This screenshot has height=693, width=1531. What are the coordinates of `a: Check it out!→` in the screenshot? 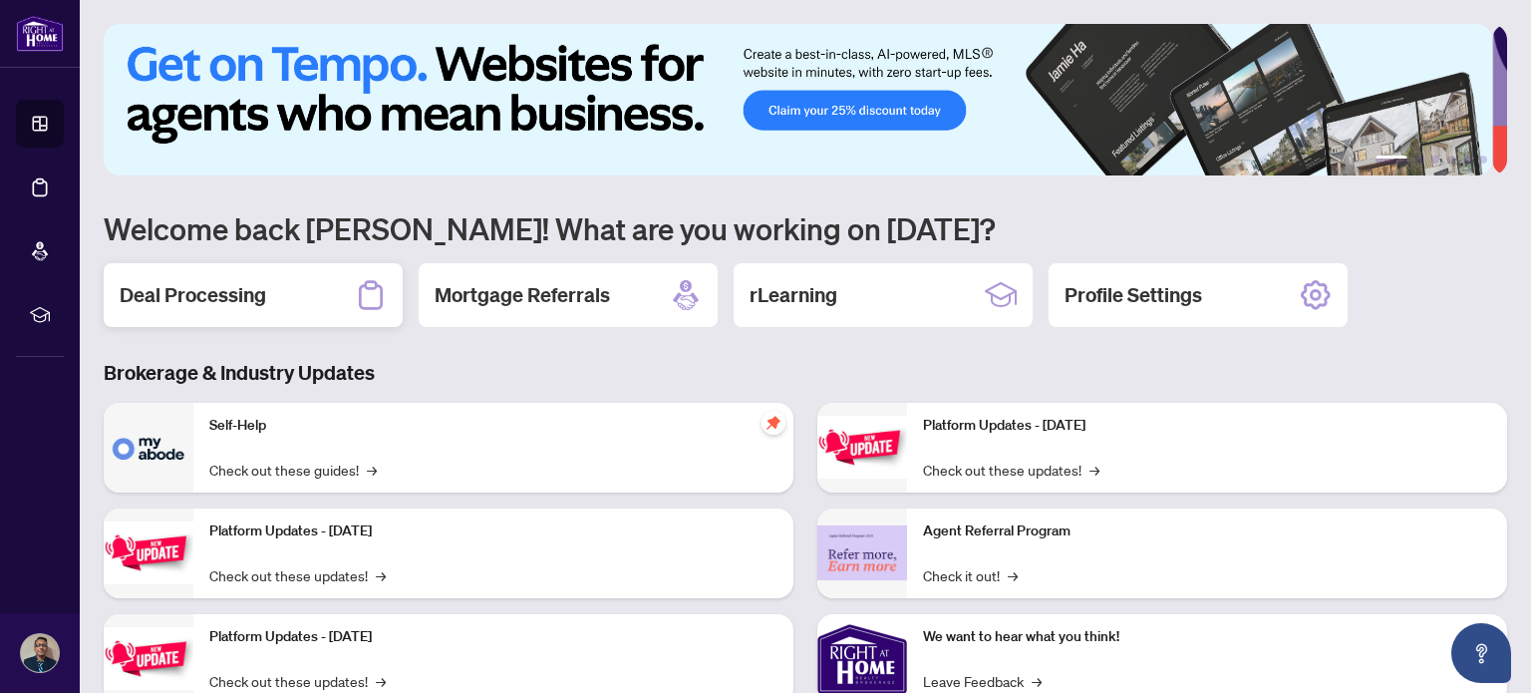 It's located at (970, 575).